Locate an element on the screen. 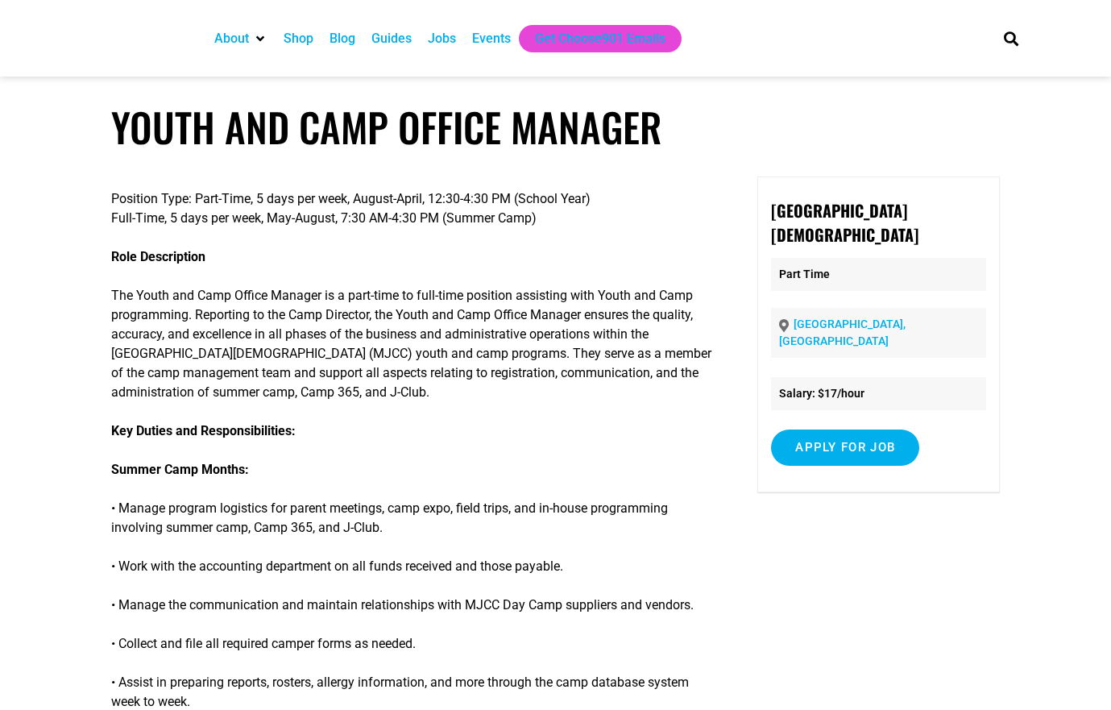 The image size is (1111, 710). p: • Manage program logistics for parent meetings, camp expo, field trips, and in-house programming ... is located at coordinates (412, 518).